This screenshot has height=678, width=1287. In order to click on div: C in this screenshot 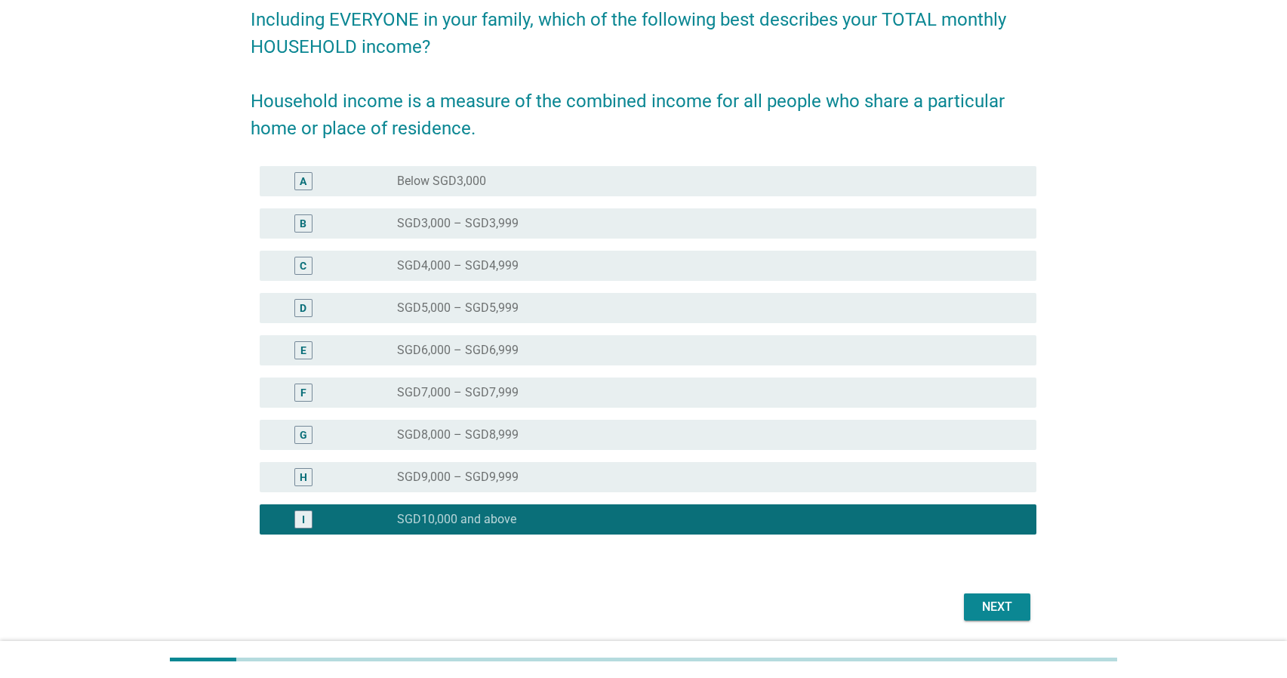, I will do `click(303, 265)`.